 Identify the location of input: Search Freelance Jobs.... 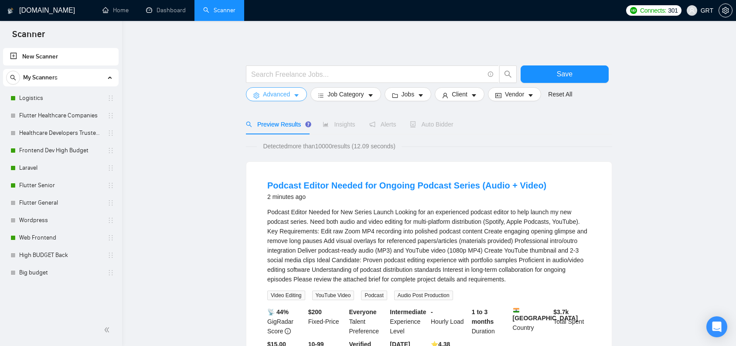
(367, 74).